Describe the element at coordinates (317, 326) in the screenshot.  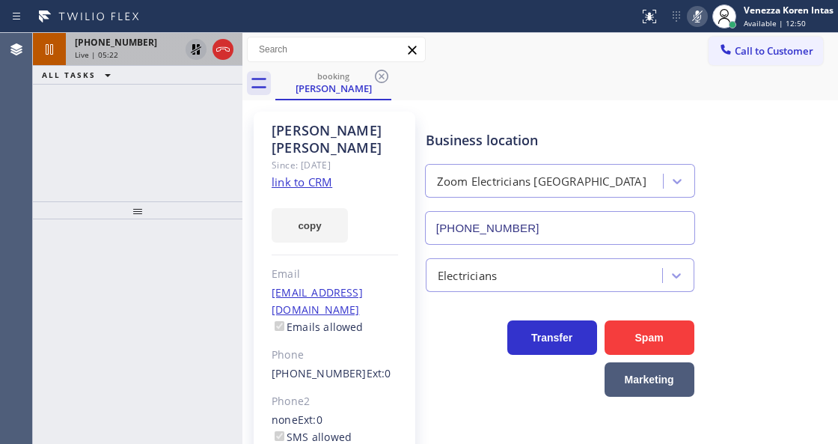
I see `label: Emails allowed` at that location.